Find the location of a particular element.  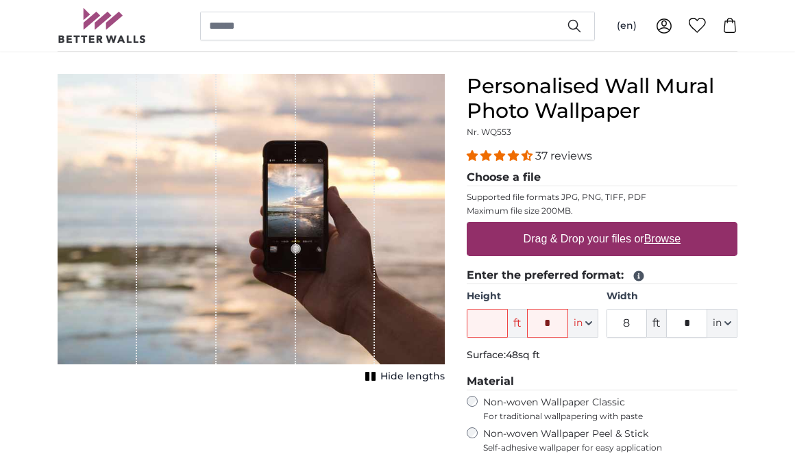

div: 1 of 1 is located at coordinates (251, 230).